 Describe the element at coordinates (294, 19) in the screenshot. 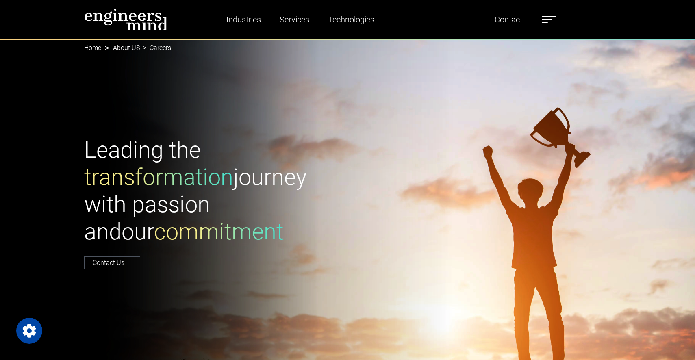

I see `a: Services` at that location.